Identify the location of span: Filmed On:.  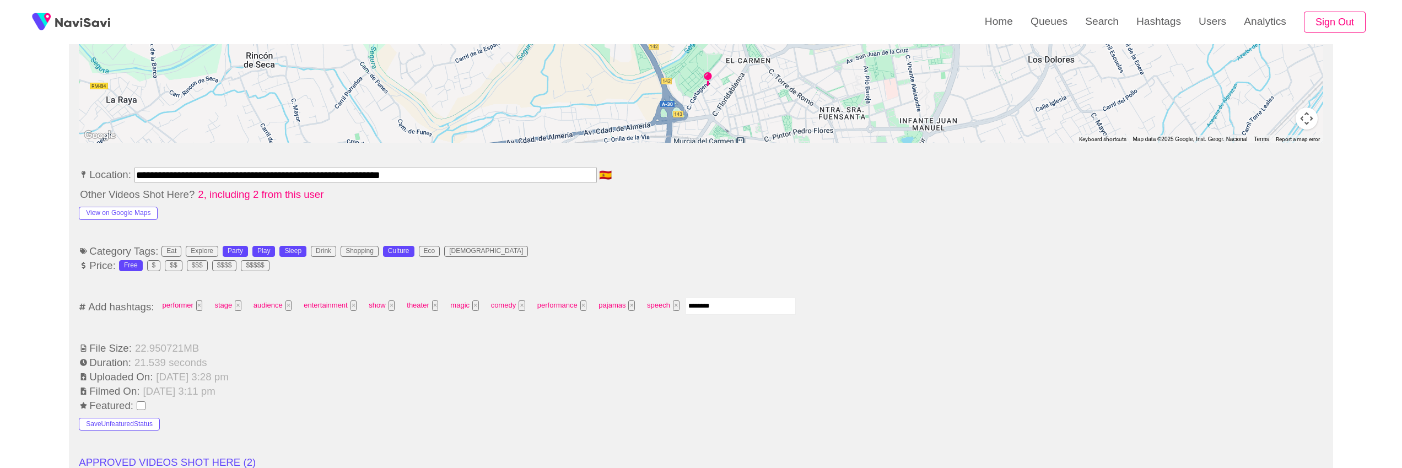
(110, 391).